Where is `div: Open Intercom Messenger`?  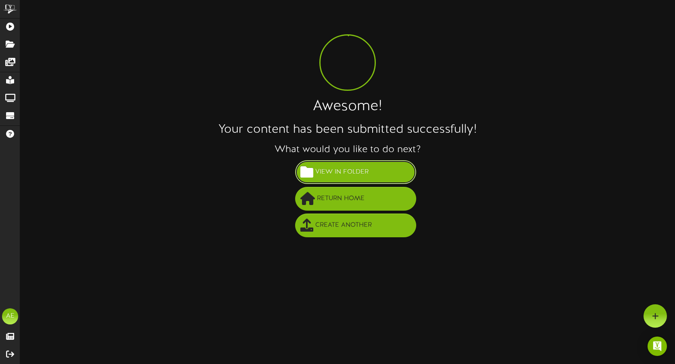
div: Open Intercom Messenger is located at coordinates (657, 346).